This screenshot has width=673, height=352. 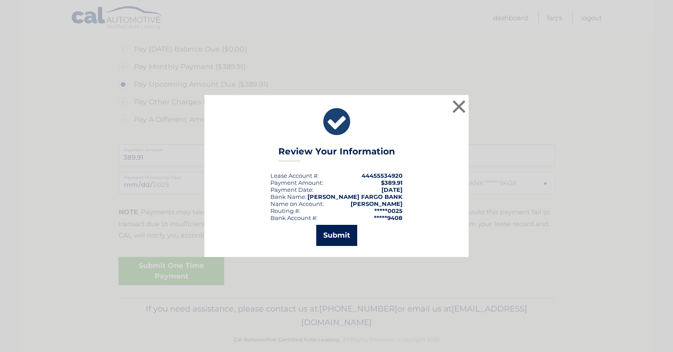 I want to click on span: $389.91, so click(x=391, y=183).